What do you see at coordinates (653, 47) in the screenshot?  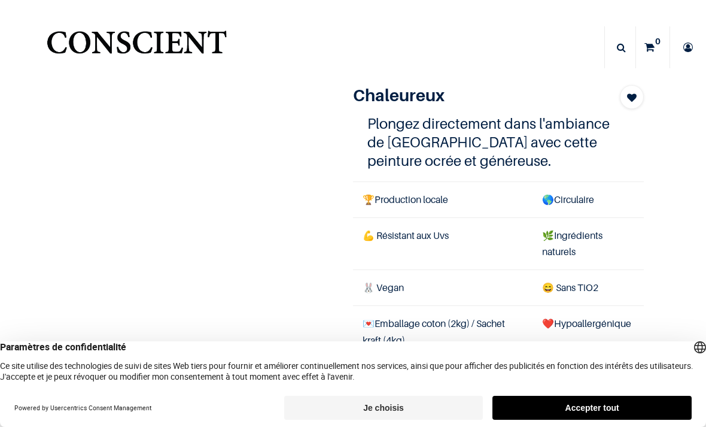 I see `a: 0` at bounding box center [653, 47].